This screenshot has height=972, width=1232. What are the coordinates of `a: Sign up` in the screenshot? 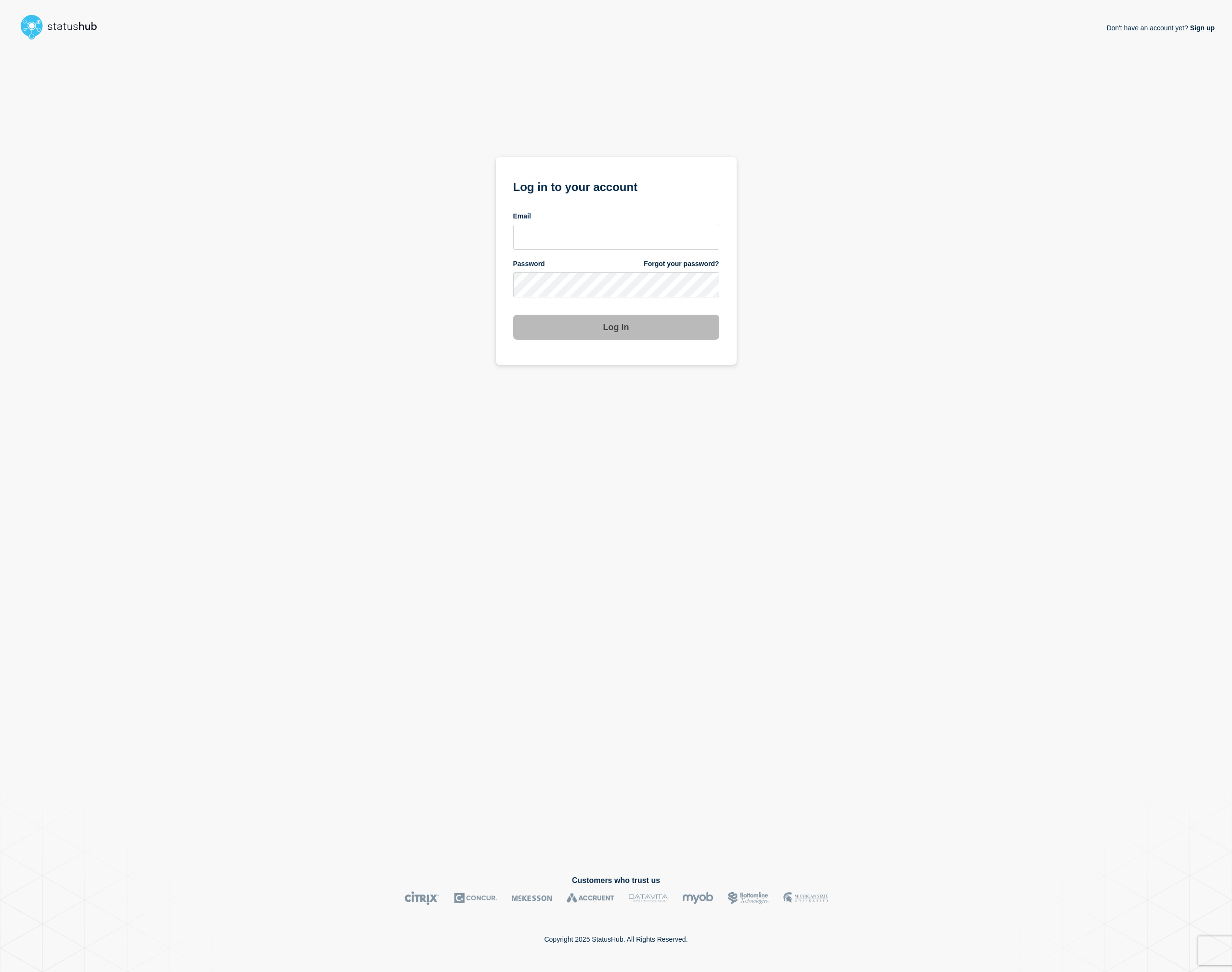 It's located at (1201, 28).